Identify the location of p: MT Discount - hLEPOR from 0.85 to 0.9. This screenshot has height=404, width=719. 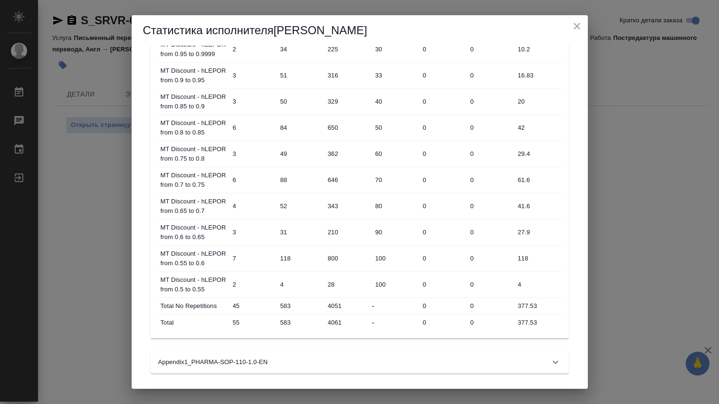
(194, 102).